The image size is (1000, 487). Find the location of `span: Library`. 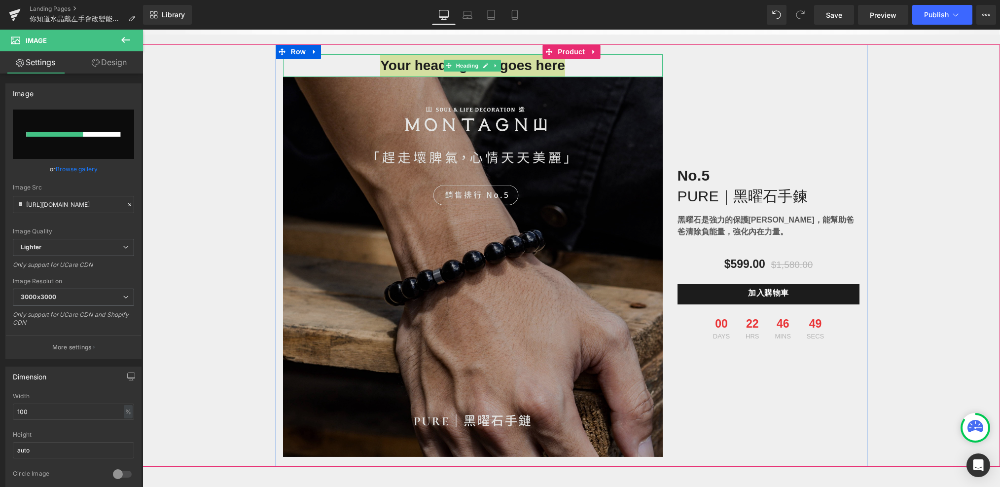

span: Library is located at coordinates (173, 15).